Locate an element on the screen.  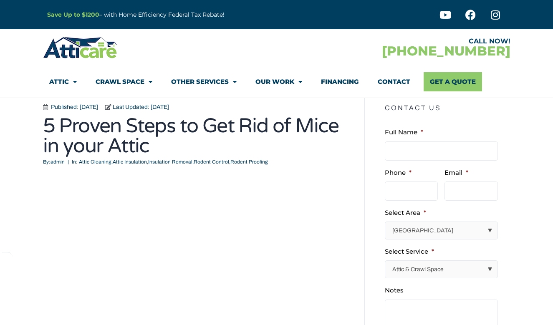
a: Attic is located at coordinates (63, 82).